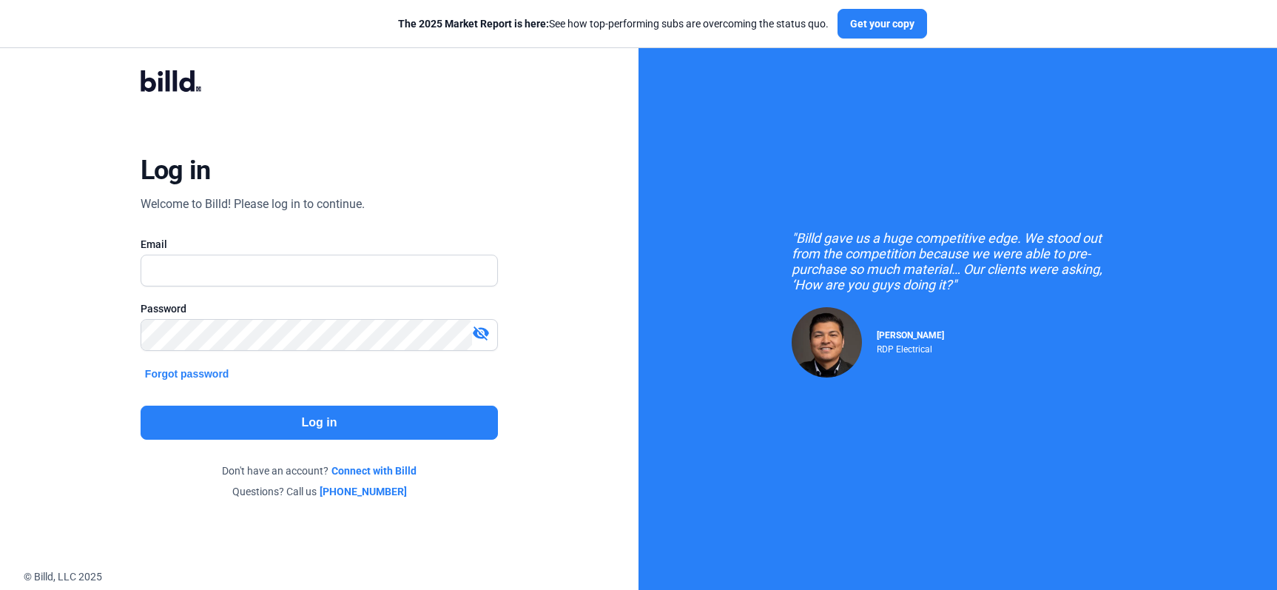 The height and width of the screenshot is (590, 1277). What do you see at coordinates (319, 244) in the screenshot?
I see `div: Email` at bounding box center [319, 244].